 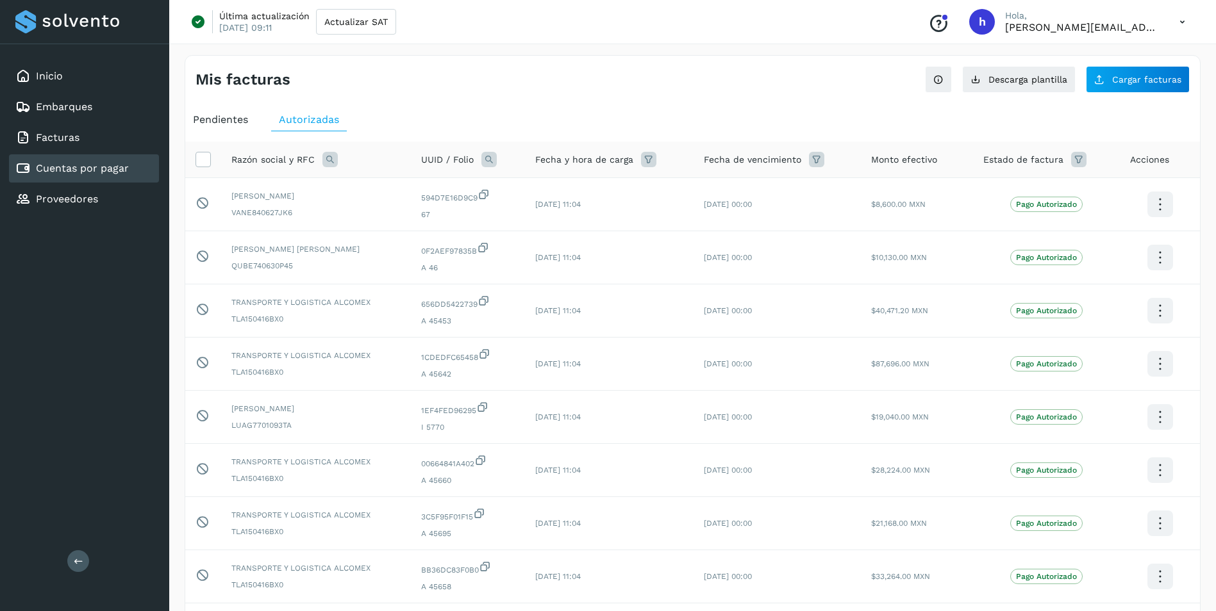 I want to click on span: $33,264.00 MXN, so click(x=900, y=577).